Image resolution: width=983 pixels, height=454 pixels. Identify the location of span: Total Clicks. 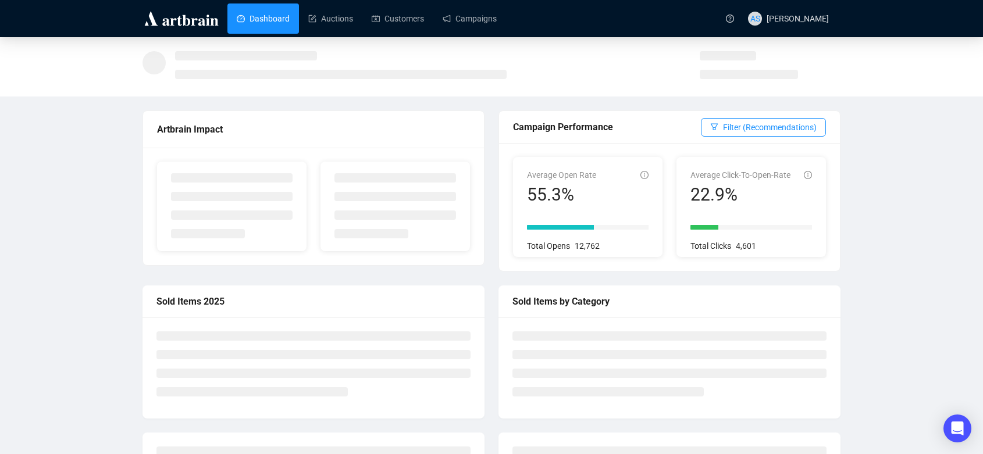
(711, 246).